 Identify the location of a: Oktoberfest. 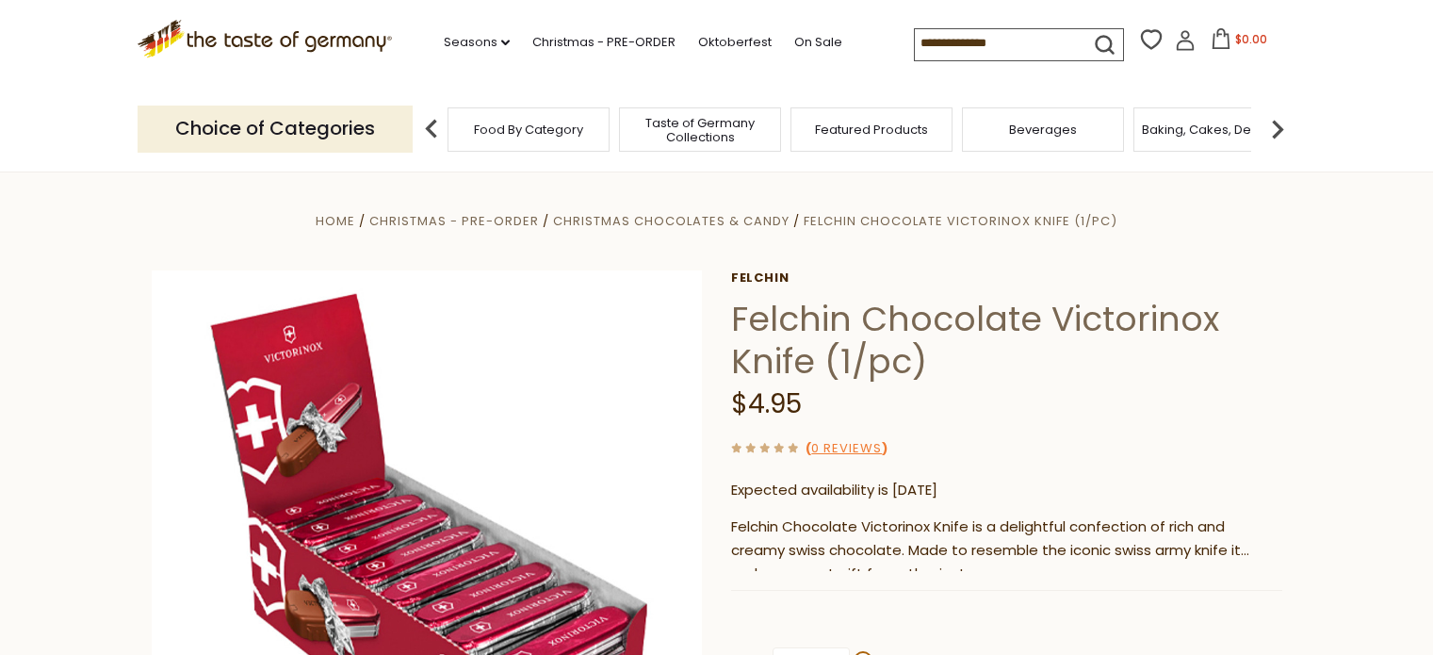
(735, 42).